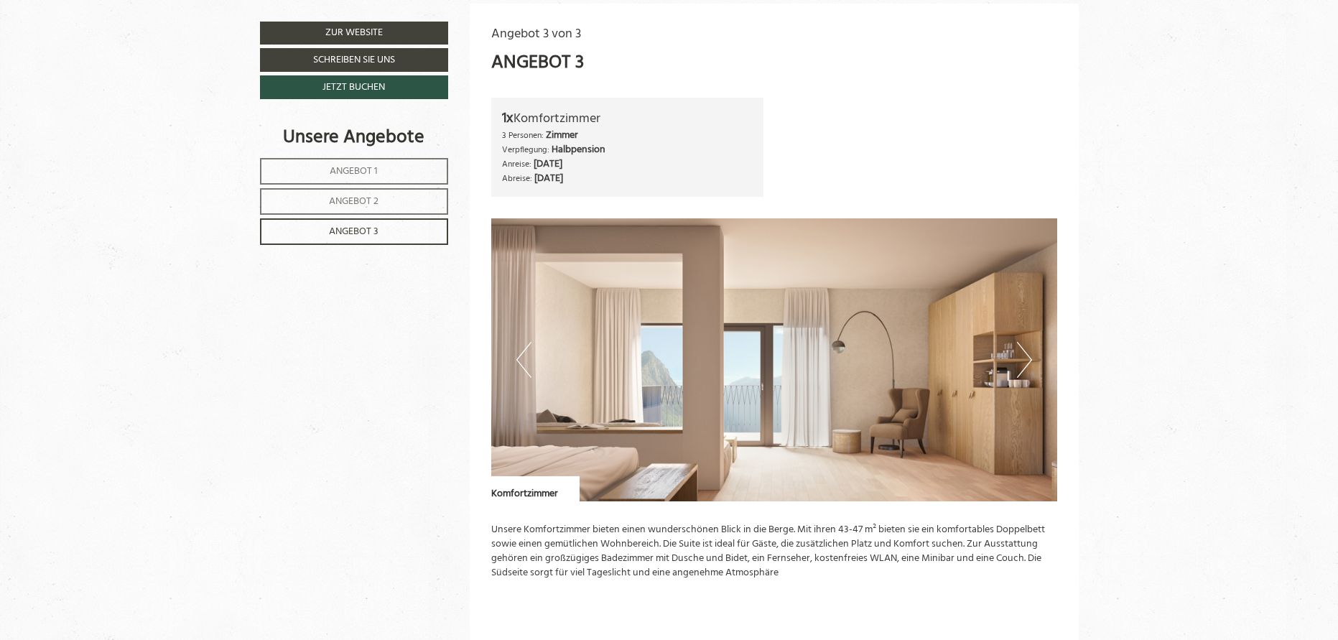  I want to click on small: 17:46, so click(376, 256).